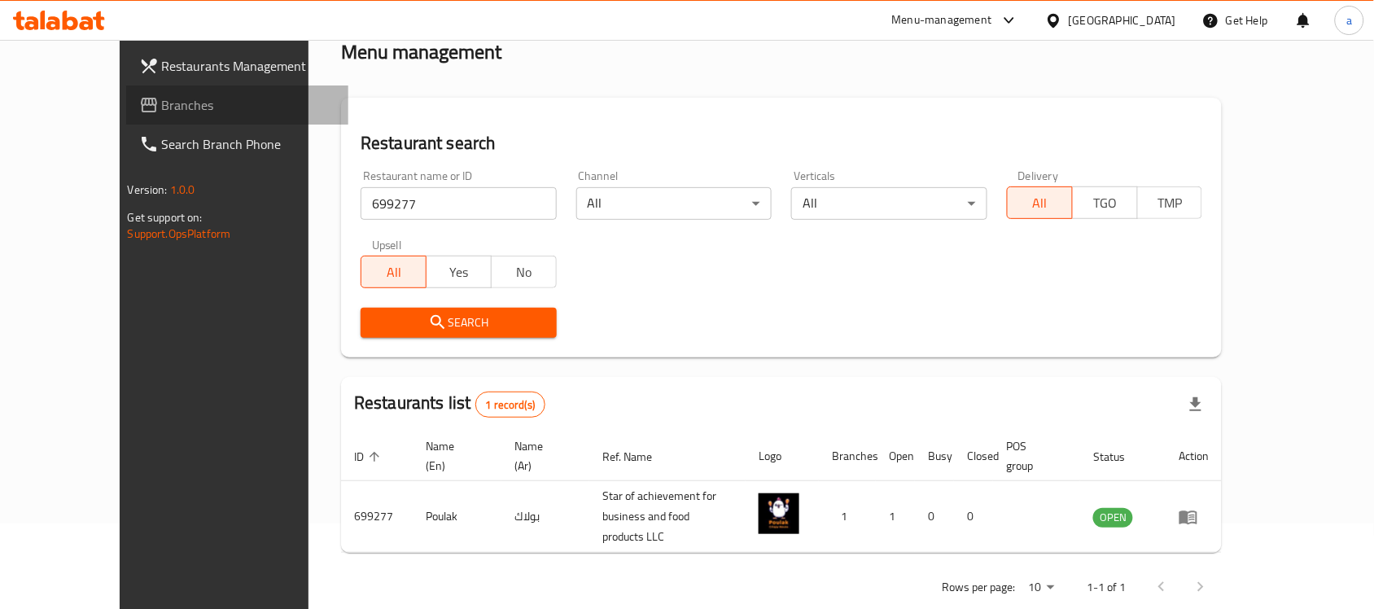  What do you see at coordinates (546, 517) in the screenshot?
I see `td: بولاك` at bounding box center [546, 517].